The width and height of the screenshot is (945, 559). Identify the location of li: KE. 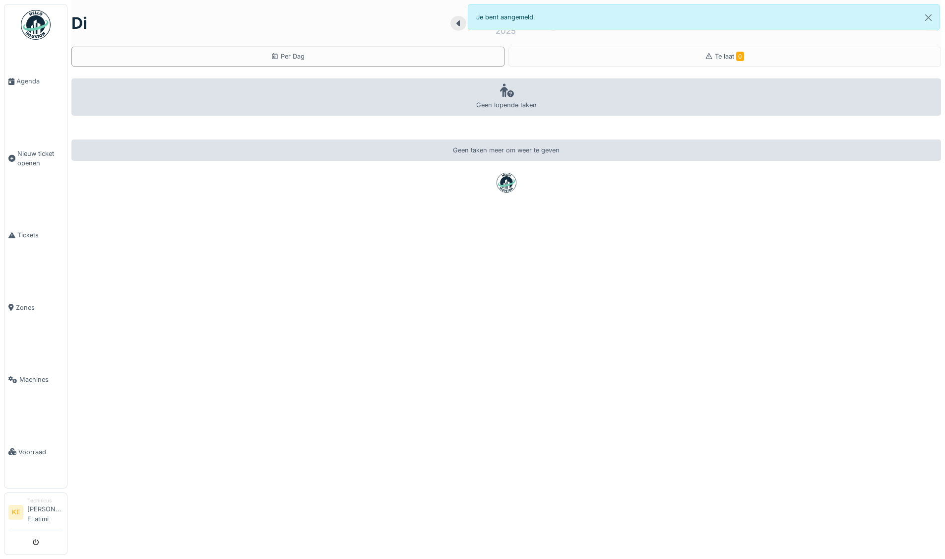
(16, 512).